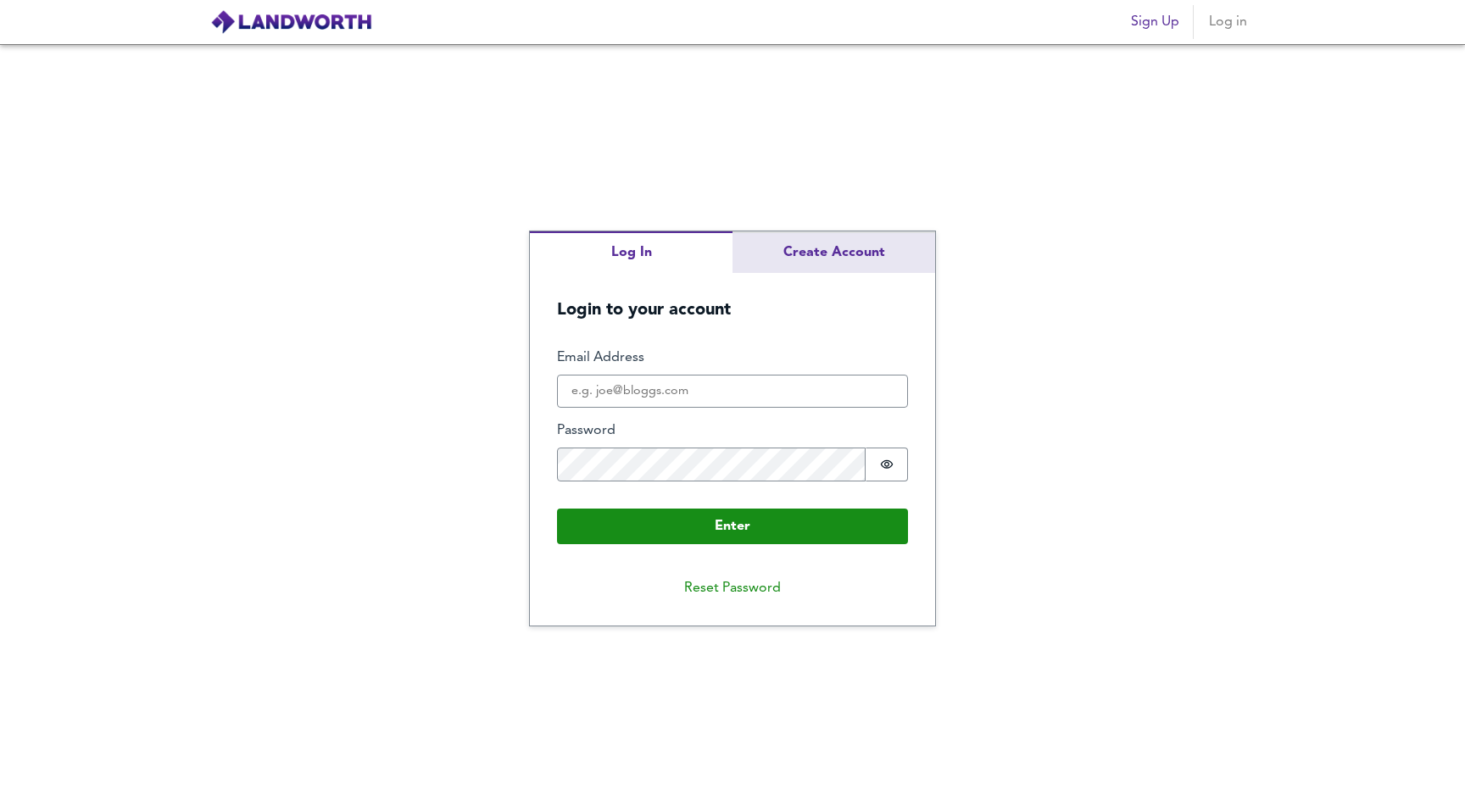 The height and width of the screenshot is (812, 1465). I want to click on button: Log In, so click(631, 252).